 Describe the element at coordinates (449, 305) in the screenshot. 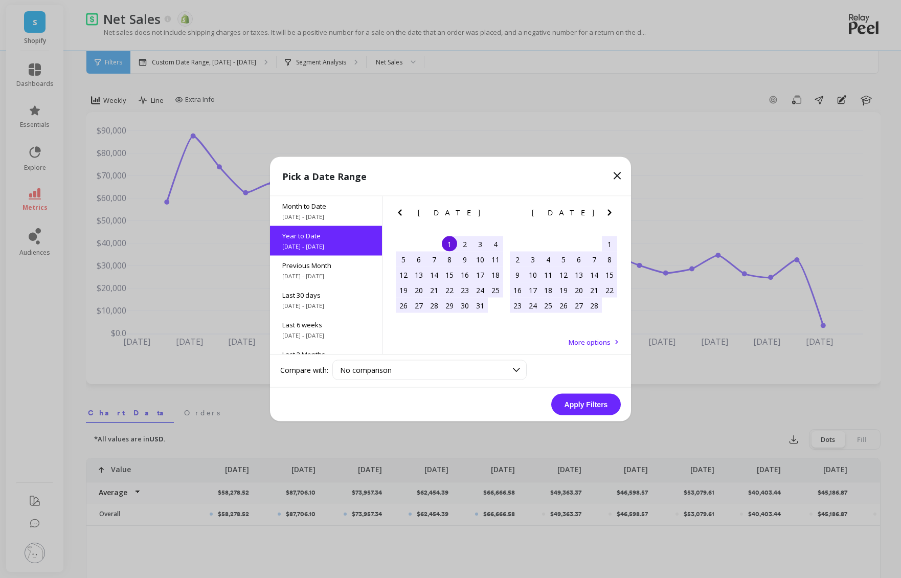

I see `div: Choose Wednesday, January 29th, 2025` at that location.